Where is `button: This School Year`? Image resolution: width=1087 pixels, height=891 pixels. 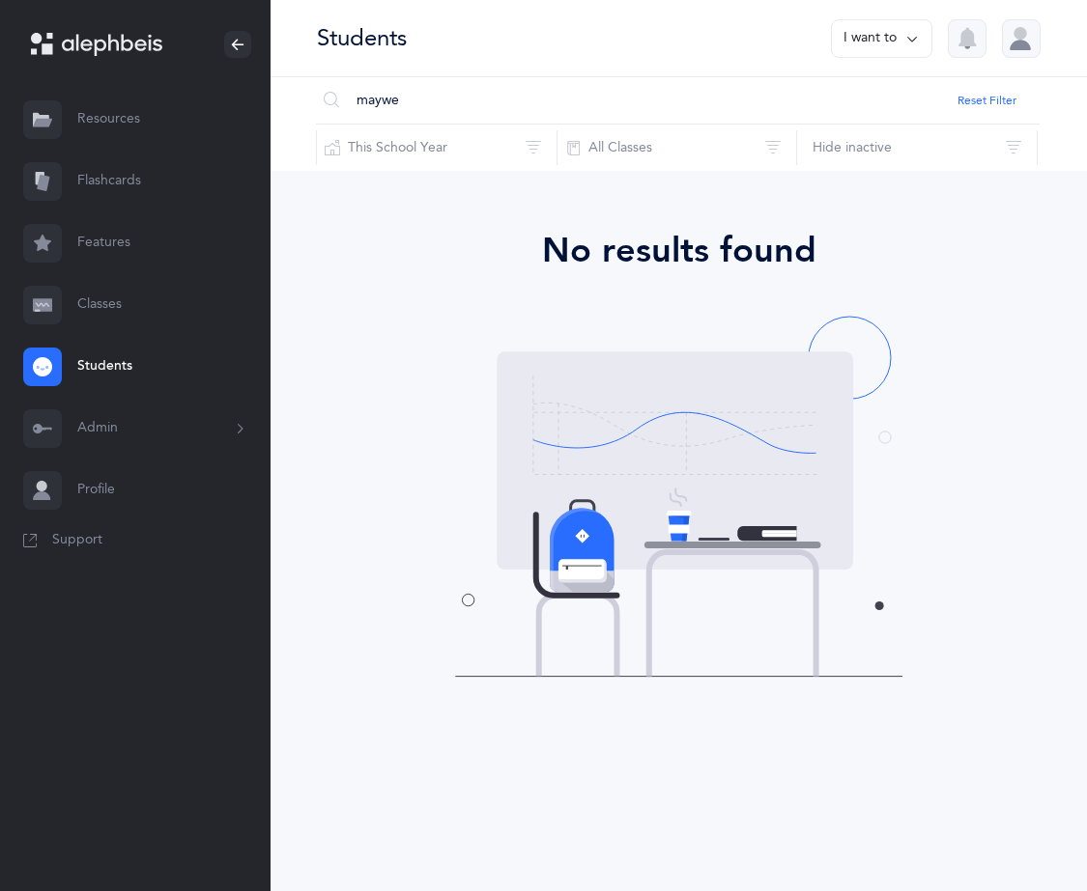
button: This School Year is located at coordinates (437, 148).